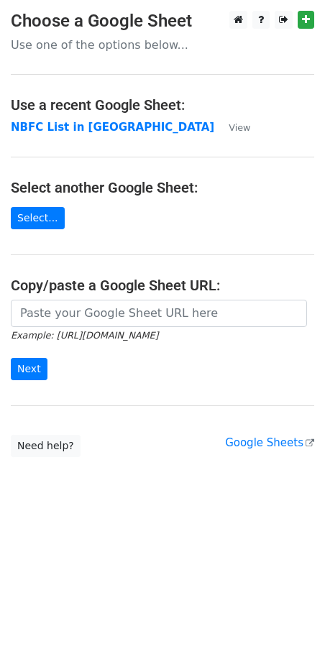 The height and width of the screenshot is (672, 325). I want to click on a: Need help?, so click(45, 446).